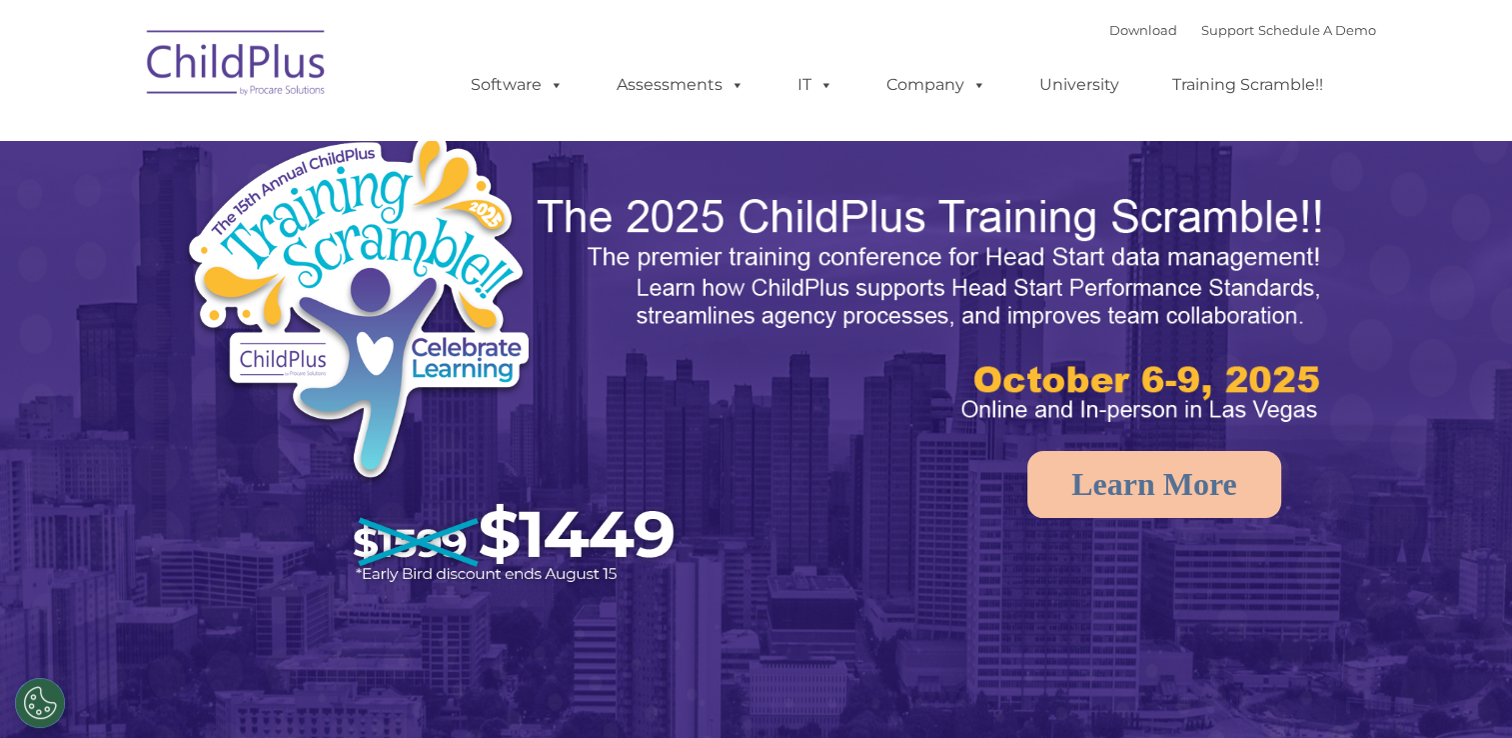  Describe the element at coordinates (1228, 30) in the screenshot. I see `a: Support` at that location.